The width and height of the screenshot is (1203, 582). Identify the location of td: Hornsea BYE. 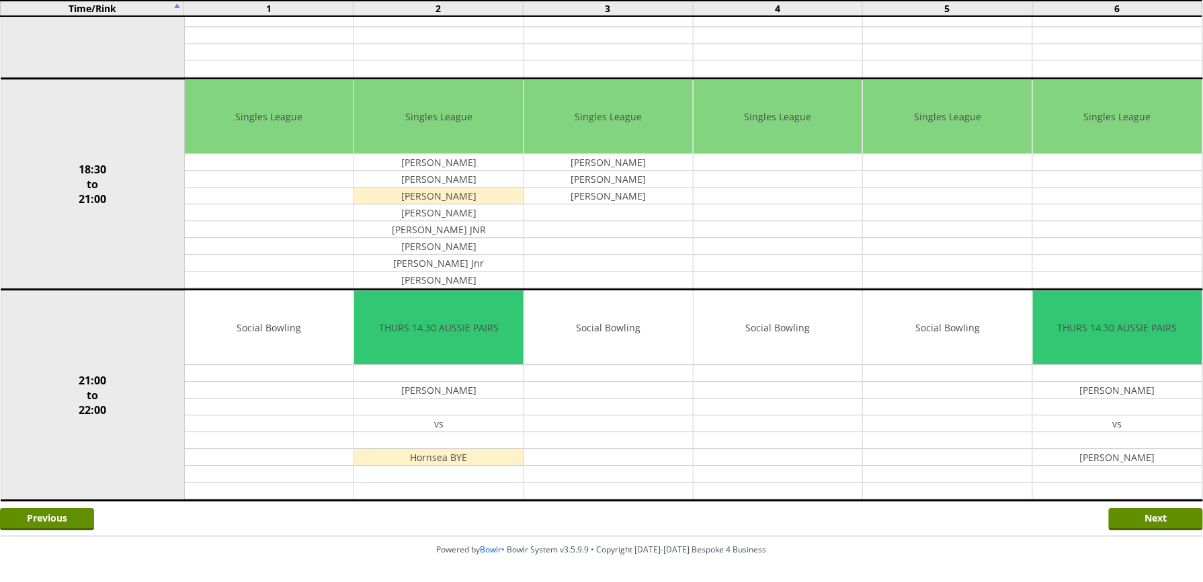
(438, 457).